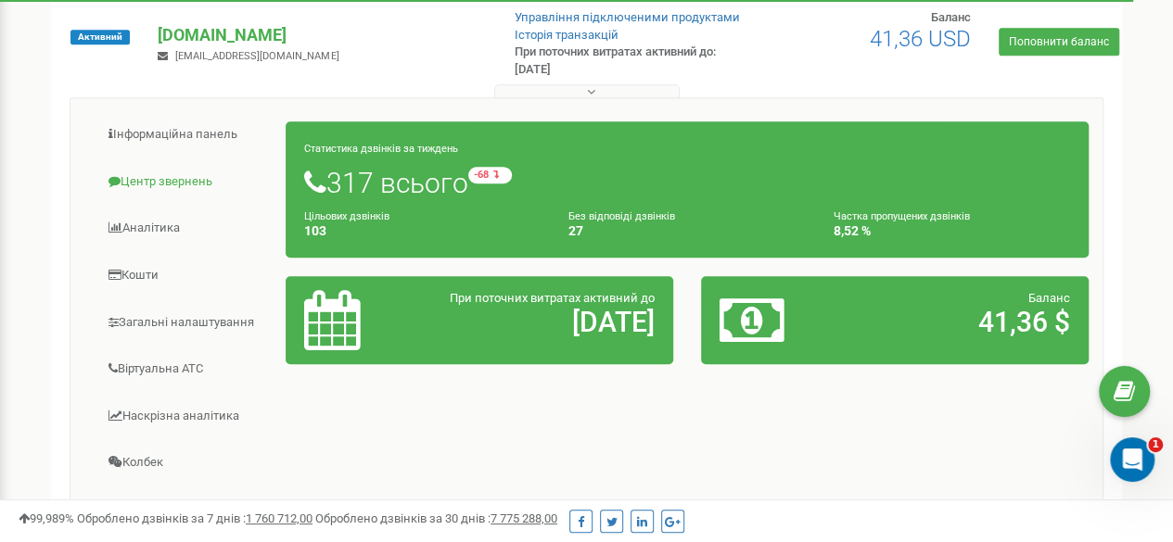 This screenshot has width=1173, height=542. I want to click on span: 99,989%, so click(46, 518).